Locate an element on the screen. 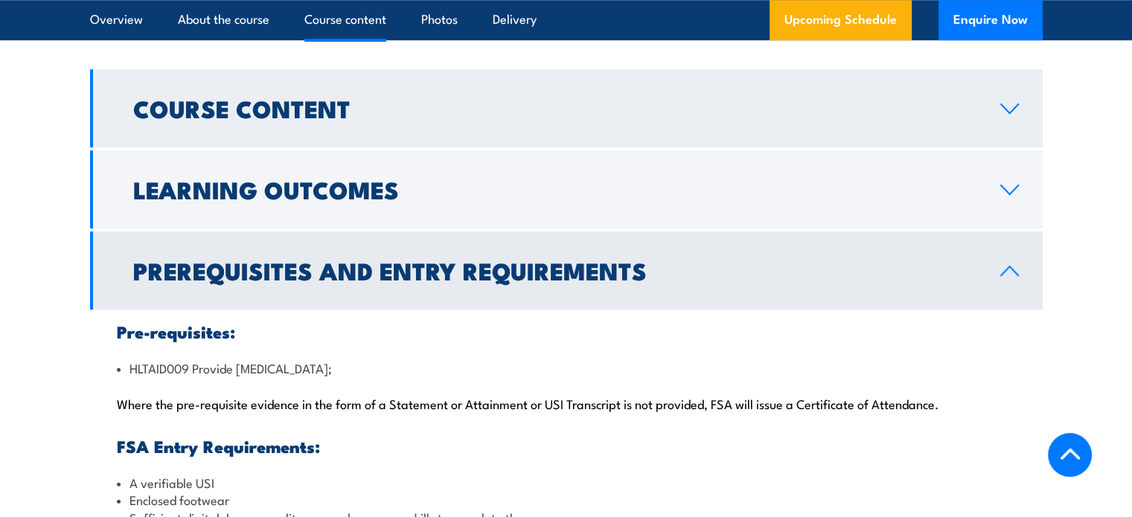 The height and width of the screenshot is (517, 1132). h2: Course Content is located at coordinates (555, 108).